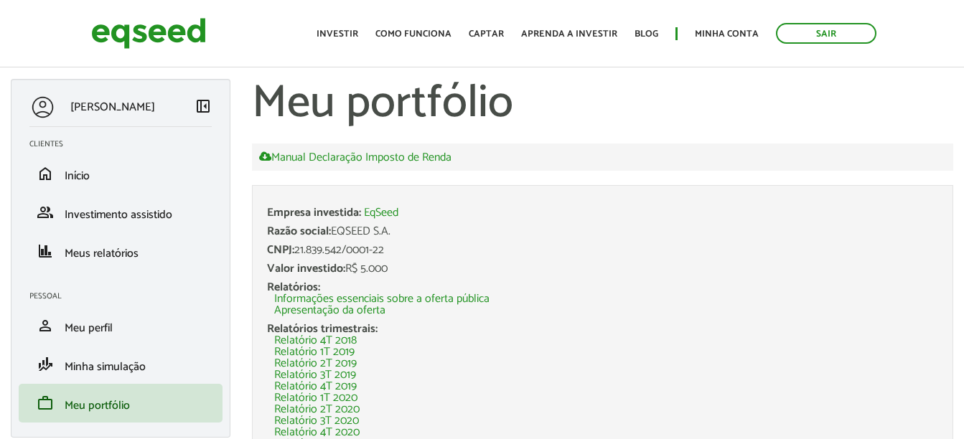 The height and width of the screenshot is (439, 964). Describe the element at coordinates (316, 398) in the screenshot. I see `a: Relatório 1T 2020` at that location.